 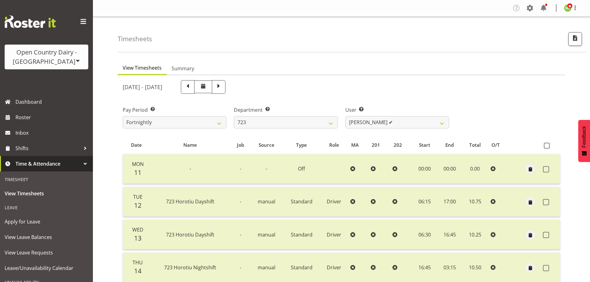 What do you see at coordinates (138, 205) in the screenshot?
I see `span: 12` at bounding box center [138, 205].